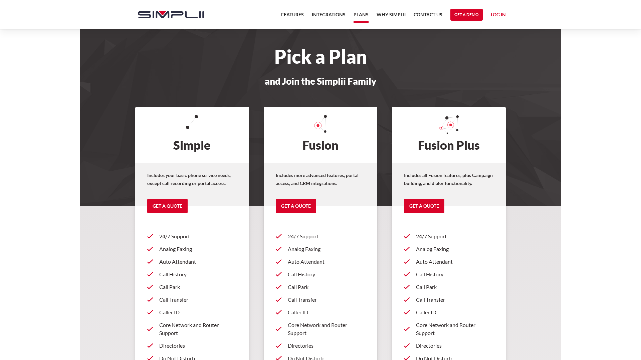 This screenshot has height=360, width=641. I want to click on img: Simplii, so click(171, 15).